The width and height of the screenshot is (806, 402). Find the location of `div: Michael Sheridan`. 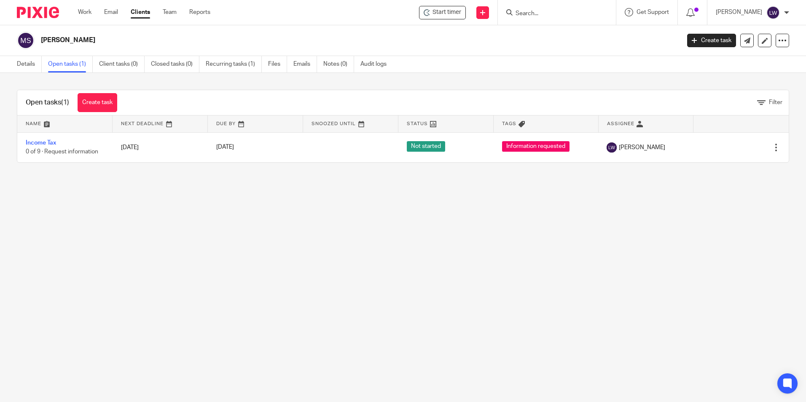

div: Michael Sheridan is located at coordinates (442, 13).